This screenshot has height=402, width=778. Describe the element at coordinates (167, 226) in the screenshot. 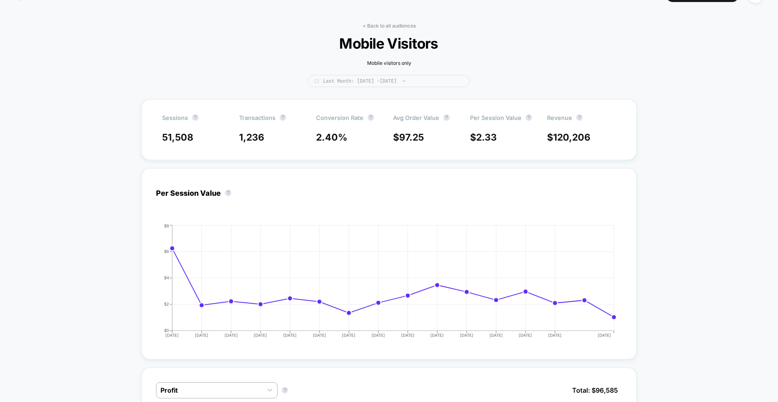

I see `tspan: $8` at that location.